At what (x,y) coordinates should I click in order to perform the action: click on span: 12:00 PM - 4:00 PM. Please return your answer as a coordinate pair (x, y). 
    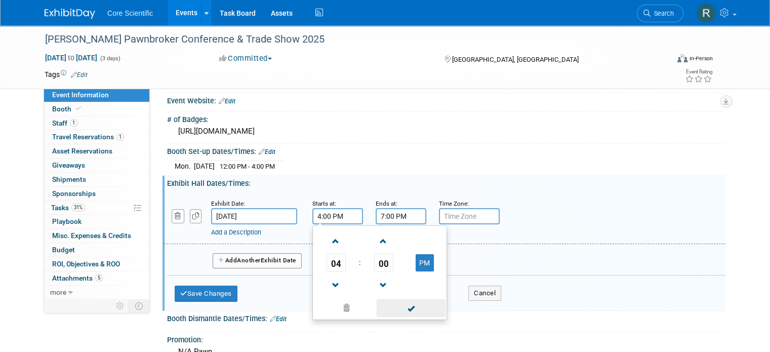
    Looking at the image, I should click on (247, 166).